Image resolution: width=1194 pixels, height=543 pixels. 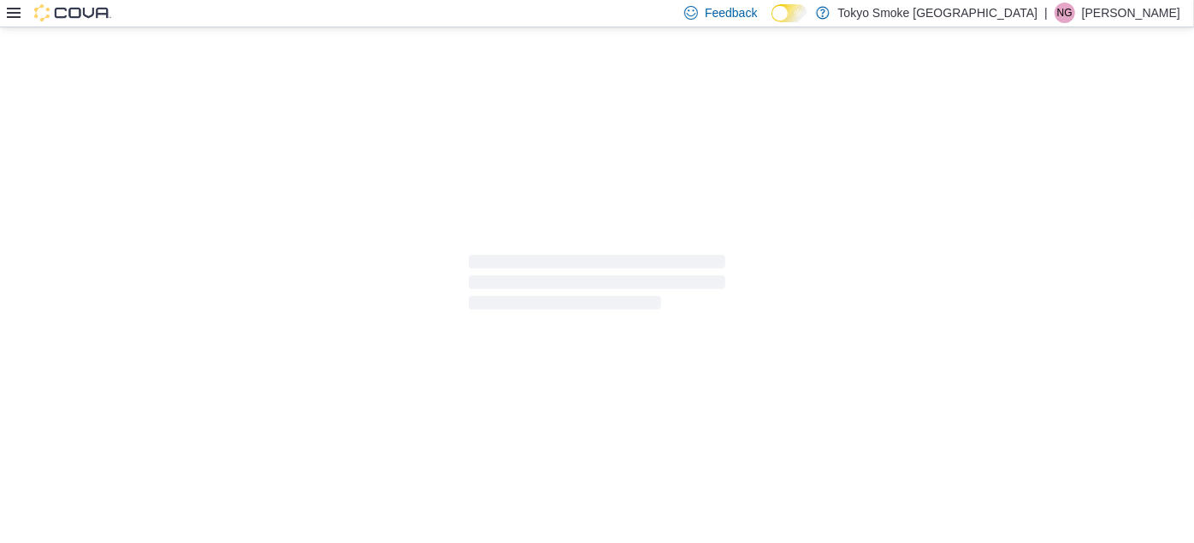 What do you see at coordinates (1065, 13) in the screenshot?
I see `div: Nadine Guindon` at bounding box center [1065, 13].